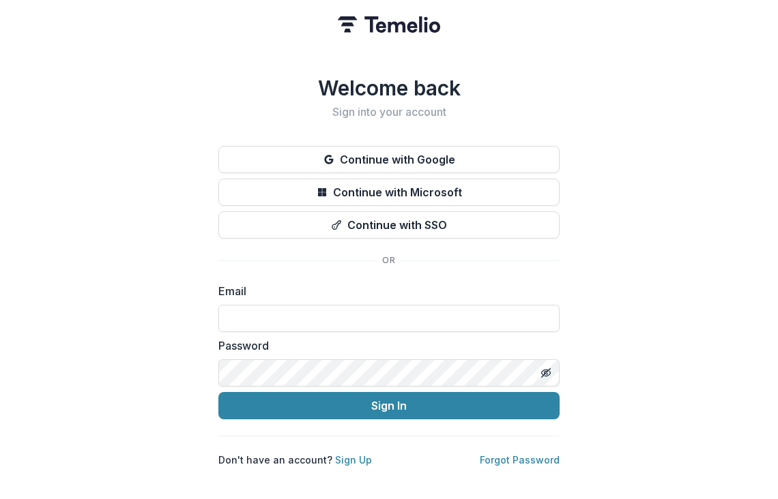 The image size is (778, 499). What do you see at coordinates (295, 460) in the screenshot?
I see `p: Don't have an account?` at bounding box center [295, 460].